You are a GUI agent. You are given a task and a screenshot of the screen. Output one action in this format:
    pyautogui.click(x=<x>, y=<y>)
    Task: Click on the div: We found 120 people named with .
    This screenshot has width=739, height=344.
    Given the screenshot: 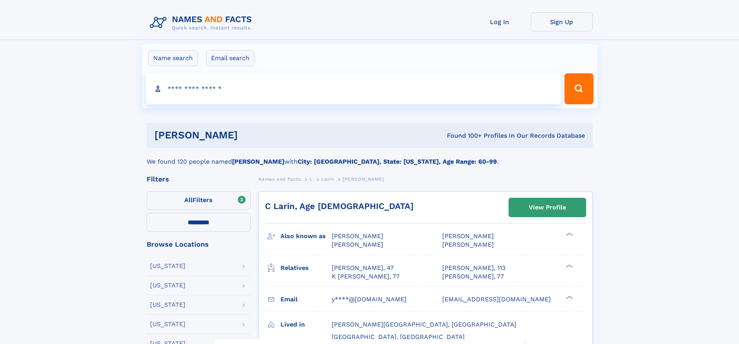 What is the action you would take?
    pyautogui.click(x=370, y=157)
    